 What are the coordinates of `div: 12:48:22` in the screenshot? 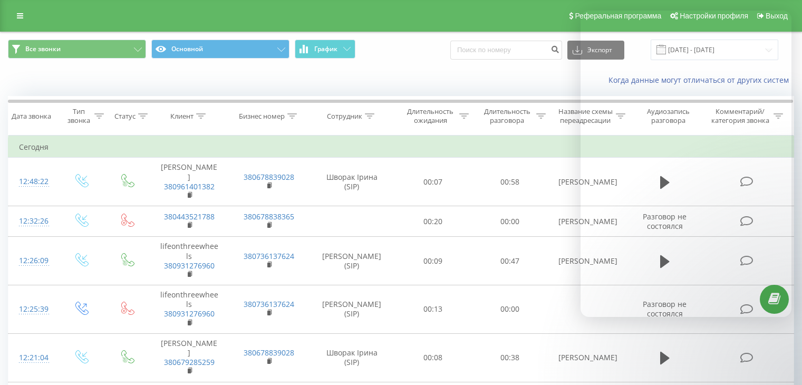 It's located at (33, 181).